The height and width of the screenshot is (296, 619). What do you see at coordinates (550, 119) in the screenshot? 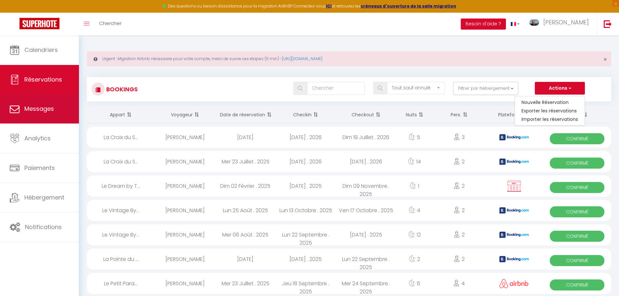
I see `a: Importer les réservations` at bounding box center [550, 119].